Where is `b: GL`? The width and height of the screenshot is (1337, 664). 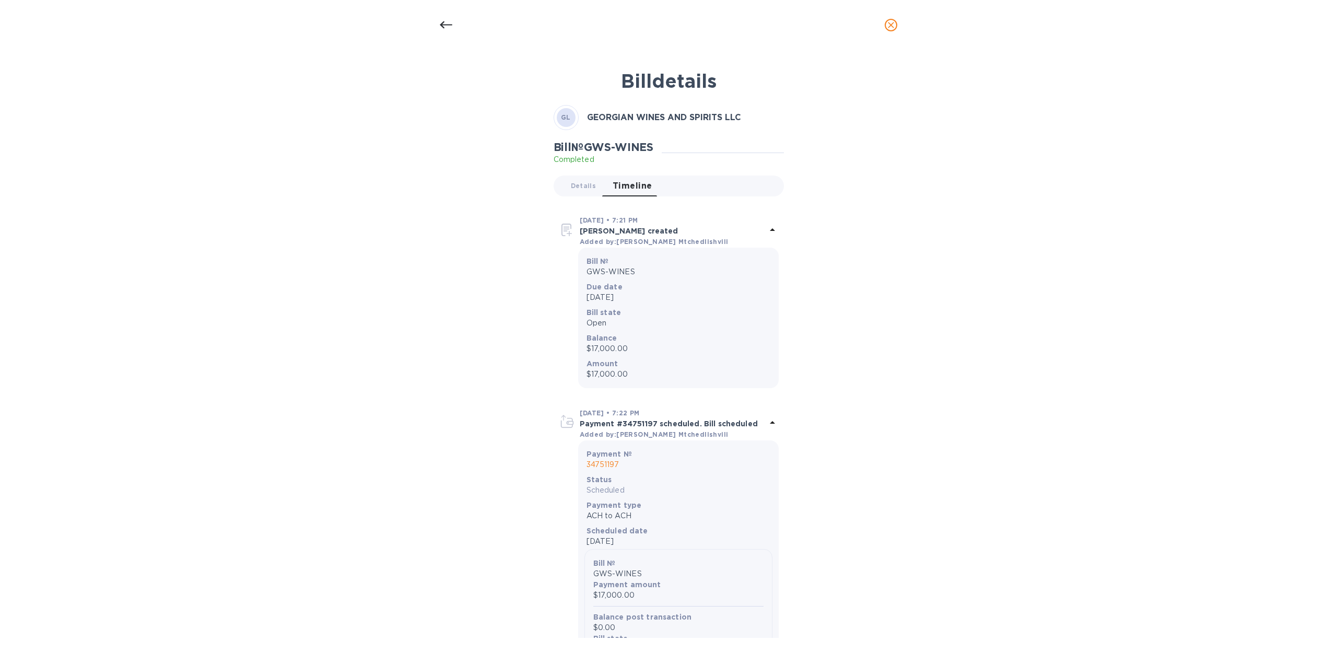 b: GL is located at coordinates (566, 117).